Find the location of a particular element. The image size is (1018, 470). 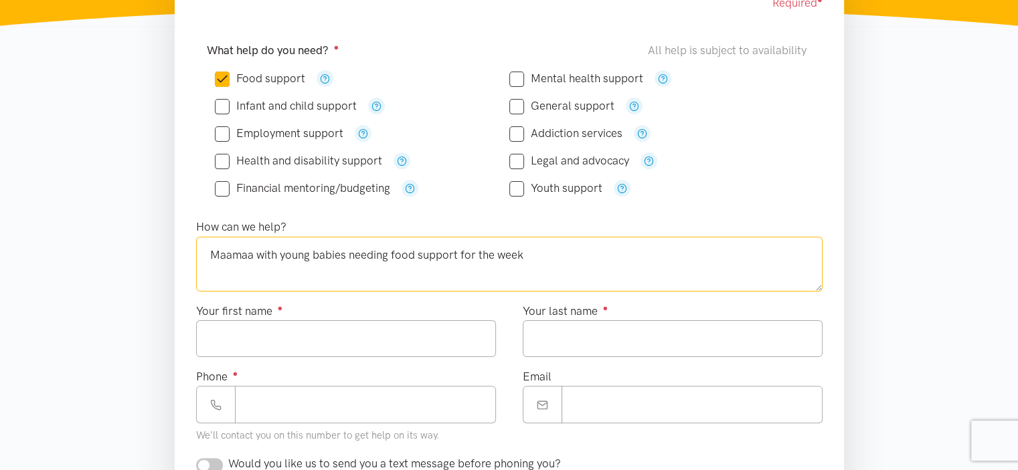

label: What help do you need? is located at coordinates (273, 50).